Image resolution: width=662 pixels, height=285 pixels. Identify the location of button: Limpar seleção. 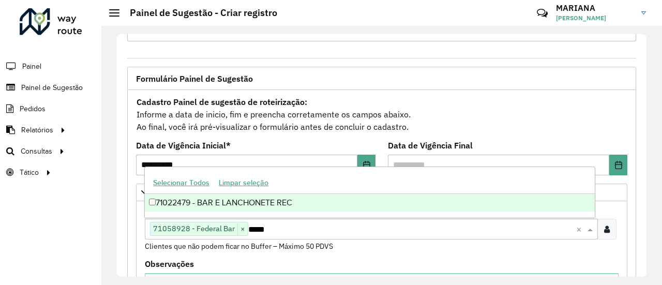
(244, 183).